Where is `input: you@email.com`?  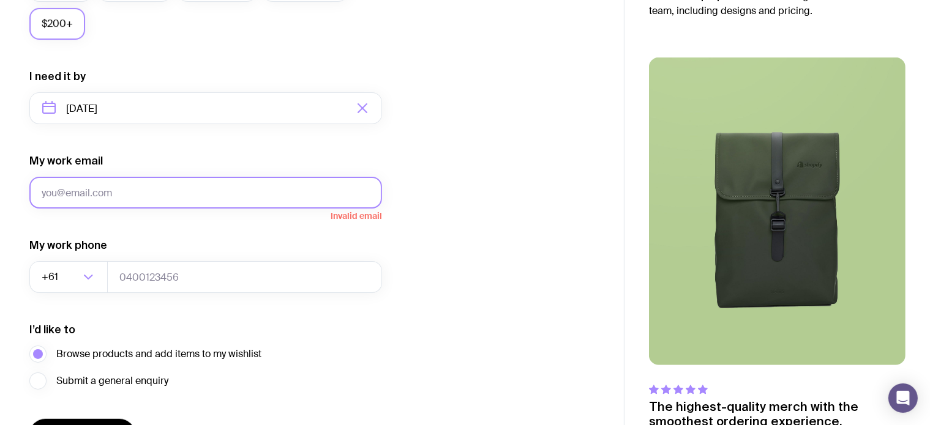 input: you@email.com is located at coordinates (206, 193).